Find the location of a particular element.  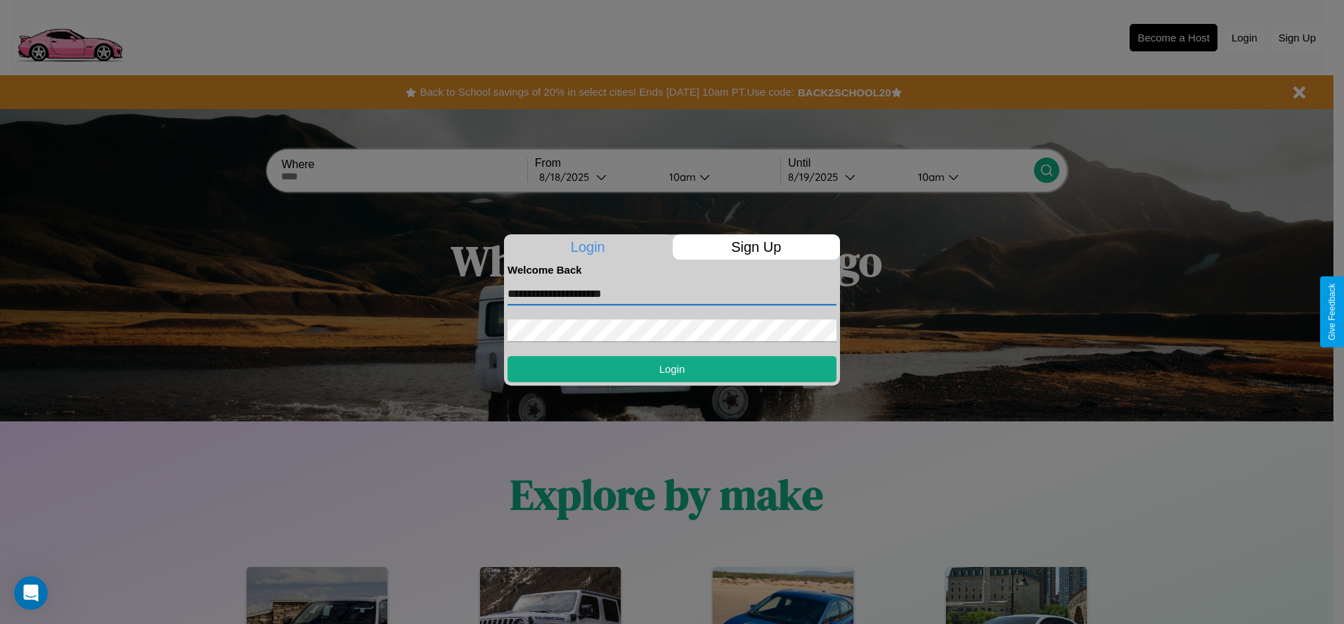

p: Sign Up is located at coordinates (757, 247).